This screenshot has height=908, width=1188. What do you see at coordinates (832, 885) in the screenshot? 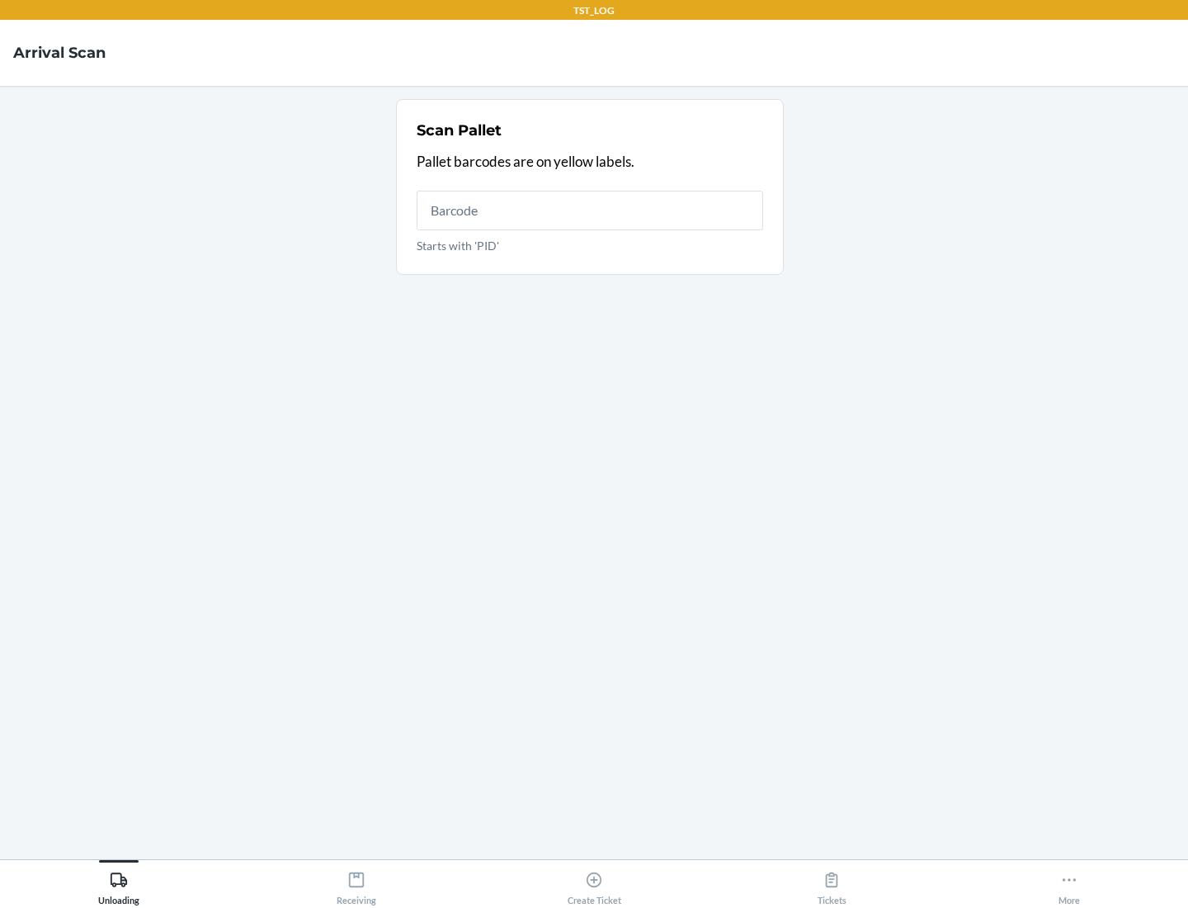
I see `div: Tickets` at bounding box center [832, 885].